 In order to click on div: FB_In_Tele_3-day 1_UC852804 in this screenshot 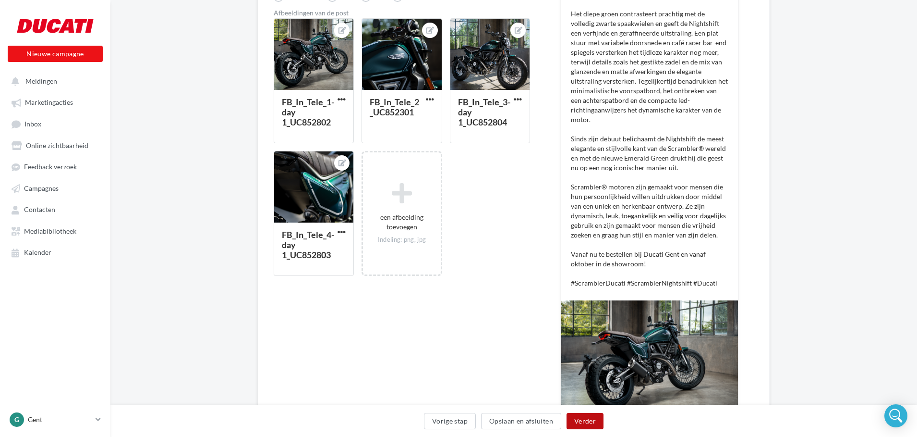, I will do `click(484, 112)`.